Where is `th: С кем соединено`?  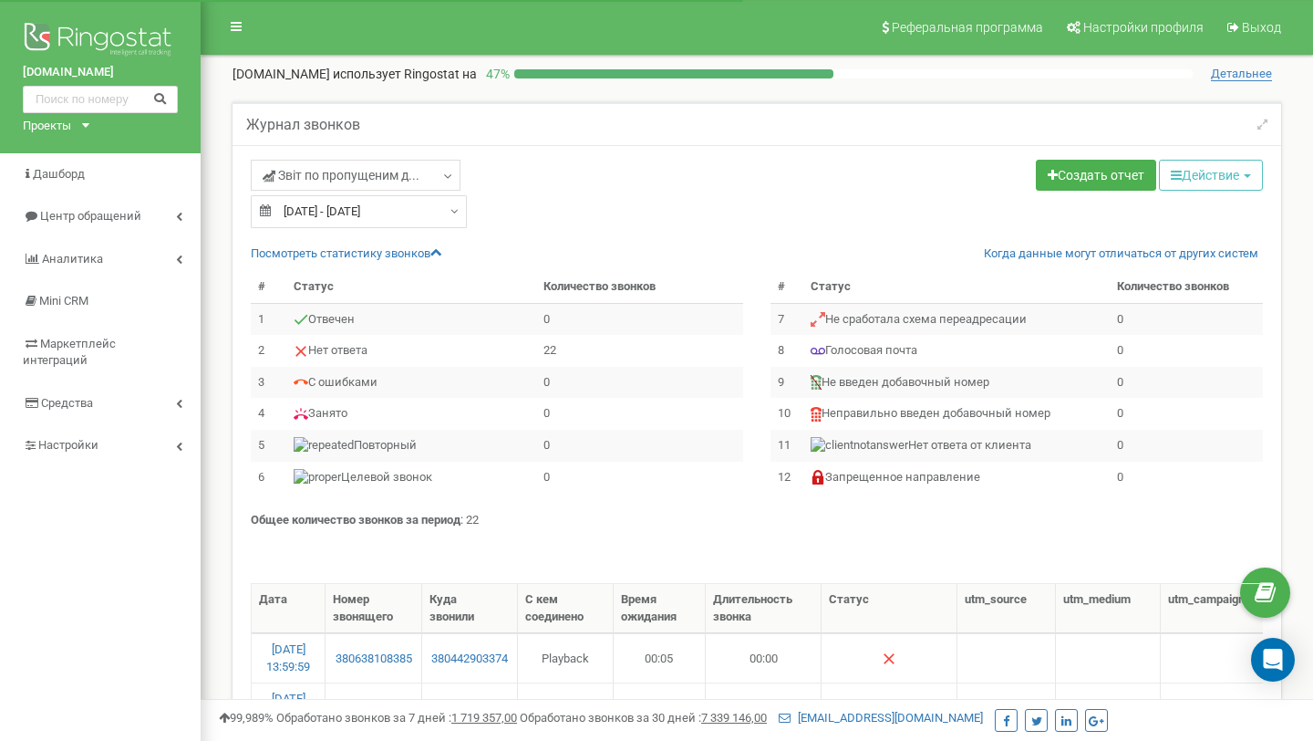 th: С кем соединено is located at coordinates (565, 608).